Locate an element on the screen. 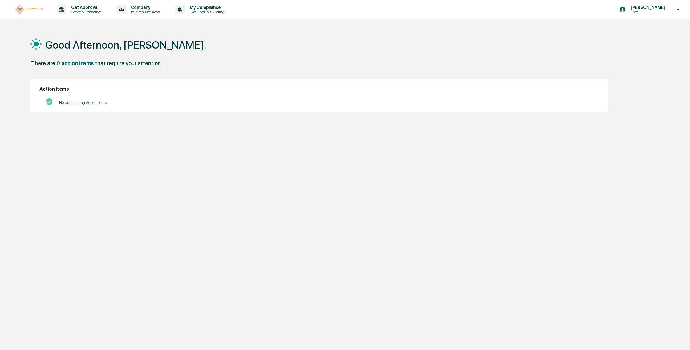 Image resolution: width=690 pixels, height=350 pixels. p: Policies & Documents is located at coordinates (144, 12).